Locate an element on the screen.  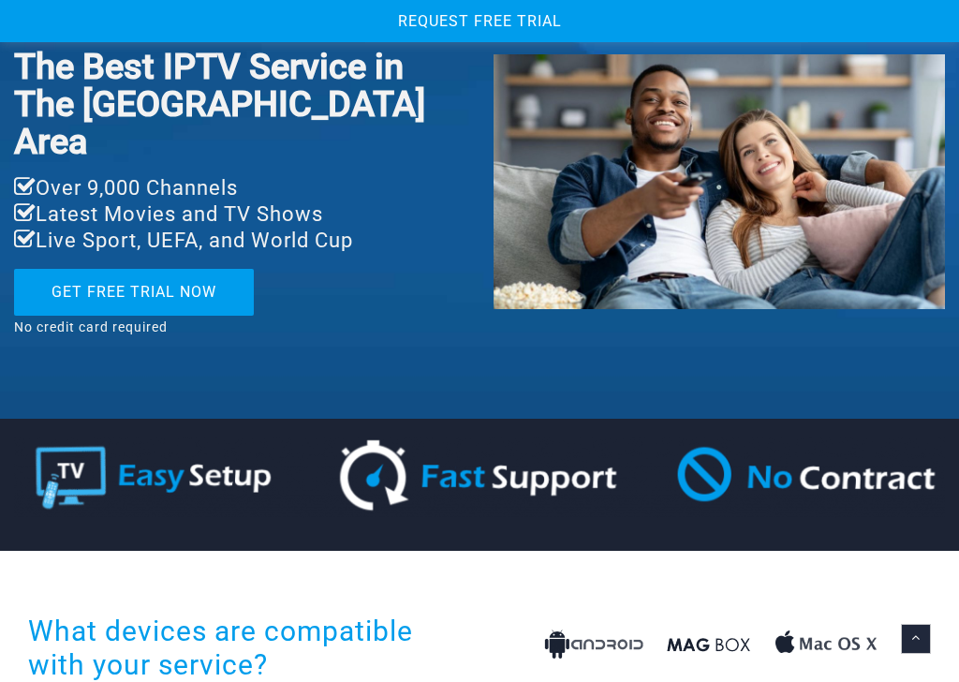
span: What devices are compatible with your service? is located at coordinates (220, 647).